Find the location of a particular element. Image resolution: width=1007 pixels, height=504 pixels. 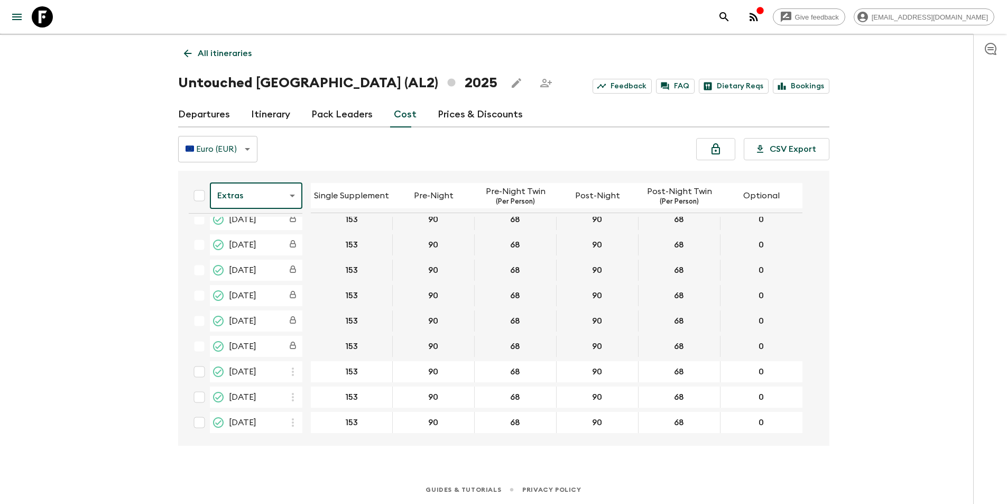

div: 24 Aug 2025; Single Supplement is located at coordinates (351, 245).